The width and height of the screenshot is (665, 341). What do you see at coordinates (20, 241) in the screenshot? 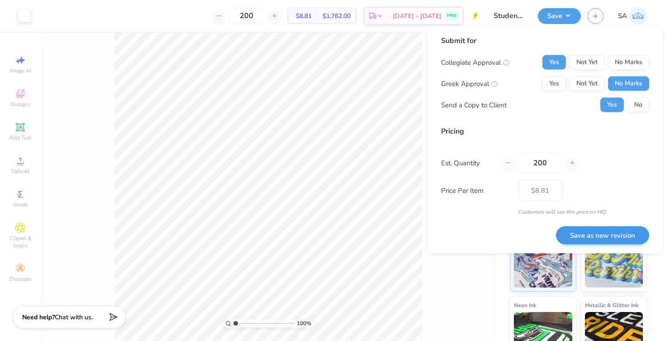
I see `span: Clipart & logos` at bounding box center [20, 241].